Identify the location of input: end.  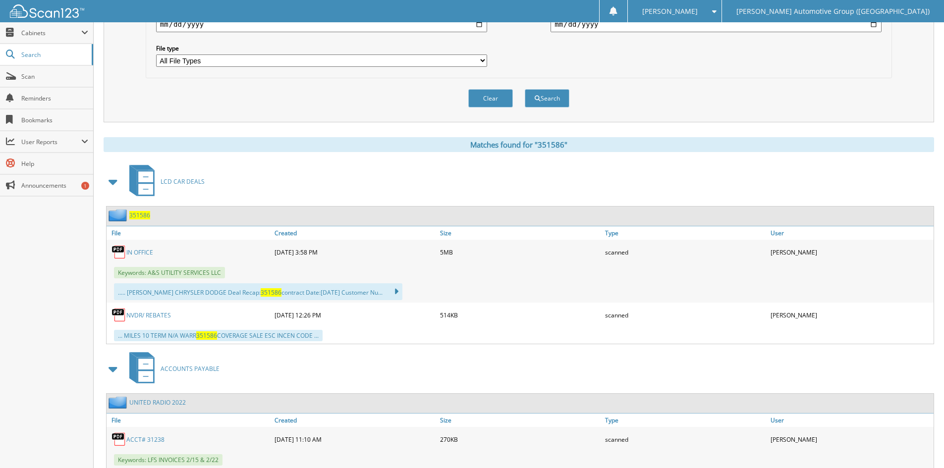
(716, 24).